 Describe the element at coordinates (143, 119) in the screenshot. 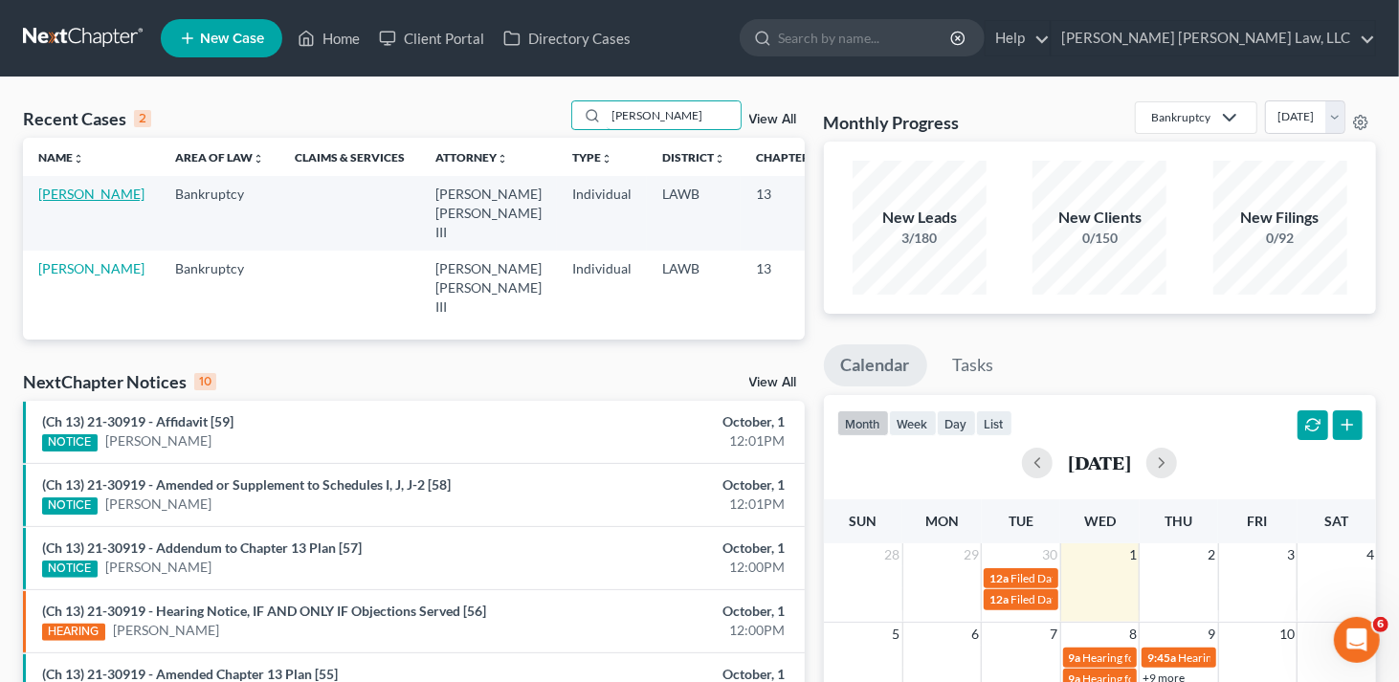

I see `div: 2` at that location.